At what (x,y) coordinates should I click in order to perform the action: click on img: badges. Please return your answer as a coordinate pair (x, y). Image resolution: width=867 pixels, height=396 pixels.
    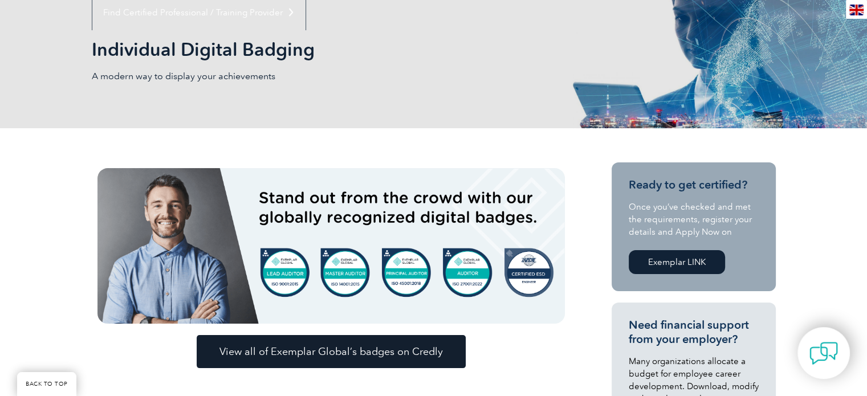
    Looking at the image, I should click on (331, 246).